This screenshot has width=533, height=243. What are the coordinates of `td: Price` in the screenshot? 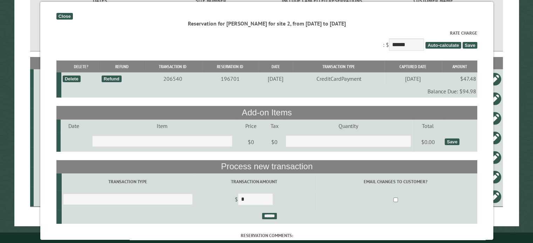 It's located at (250, 126).